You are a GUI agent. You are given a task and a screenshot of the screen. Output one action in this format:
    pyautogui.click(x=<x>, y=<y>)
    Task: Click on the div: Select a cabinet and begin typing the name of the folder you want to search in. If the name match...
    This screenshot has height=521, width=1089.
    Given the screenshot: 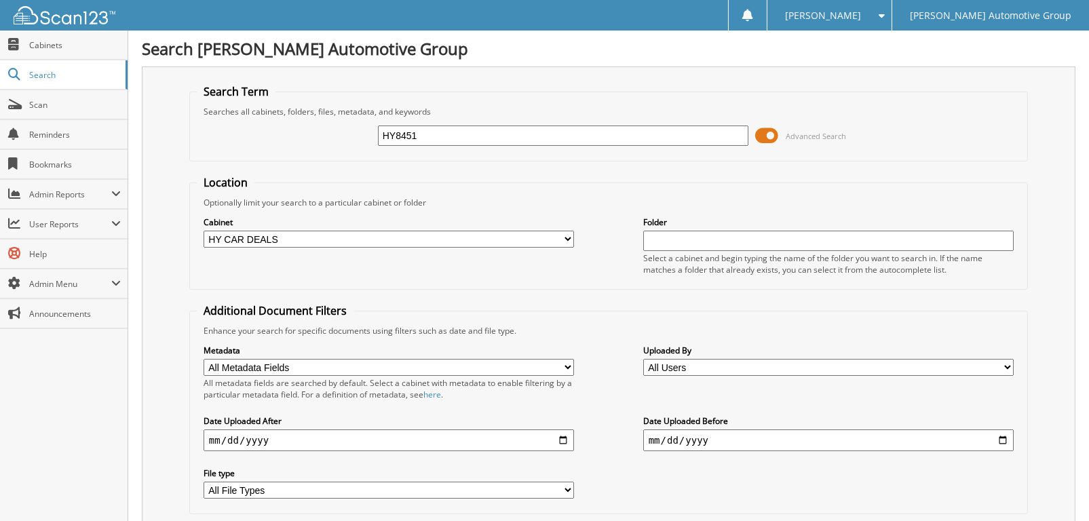 What is the action you would take?
    pyautogui.click(x=829, y=264)
    